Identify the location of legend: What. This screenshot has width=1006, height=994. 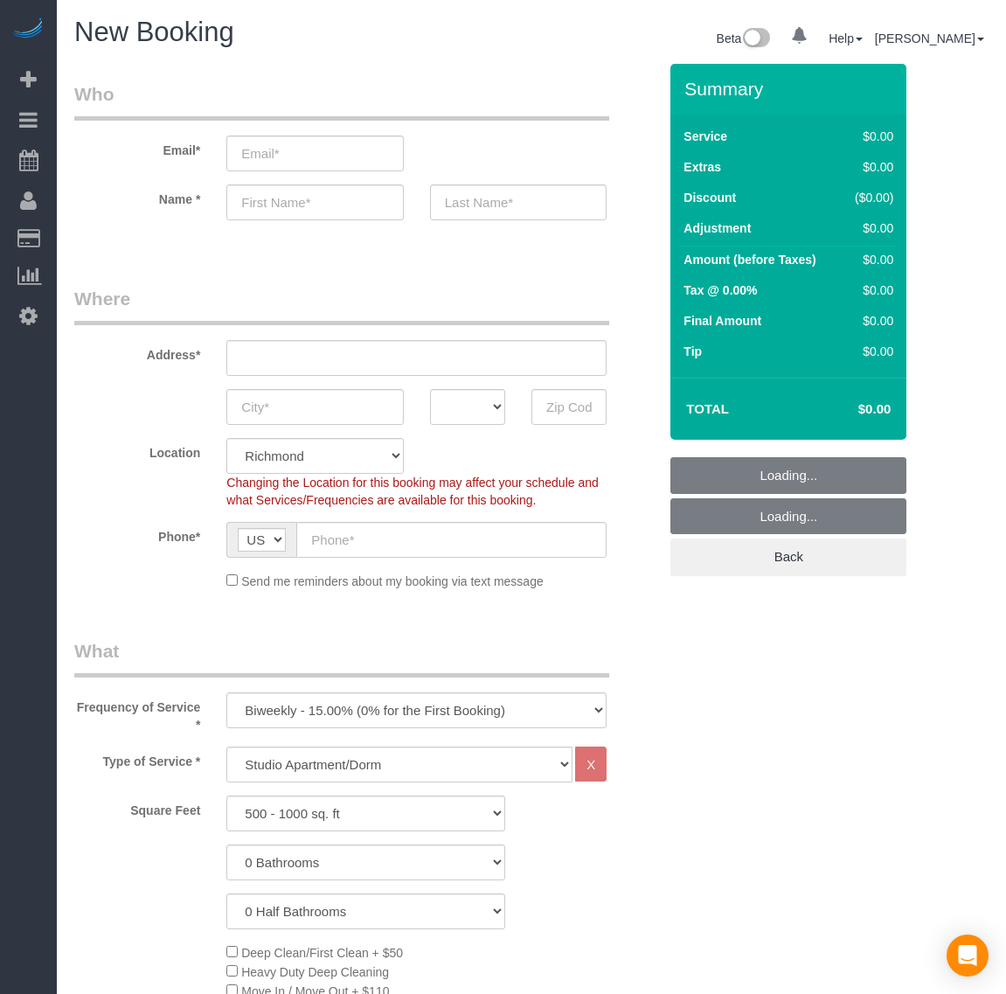
(342, 657).